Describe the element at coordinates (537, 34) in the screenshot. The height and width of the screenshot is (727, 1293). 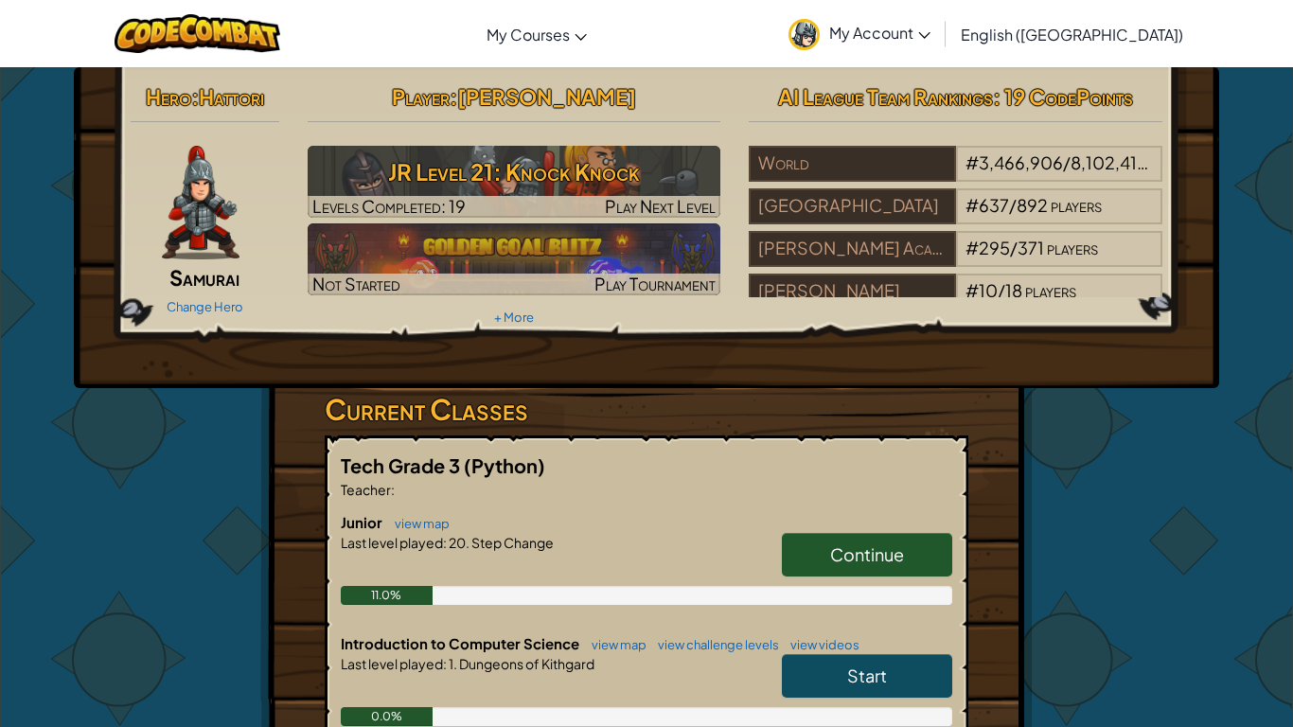
I see `a: My Courses` at that location.